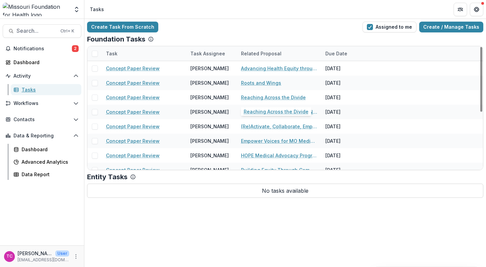 Image resolution: width=486 pixels, height=267 pixels. Describe the element at coordinates (42, 136) in the screenshot. I see `button: Open Data & Reporting` at that location.